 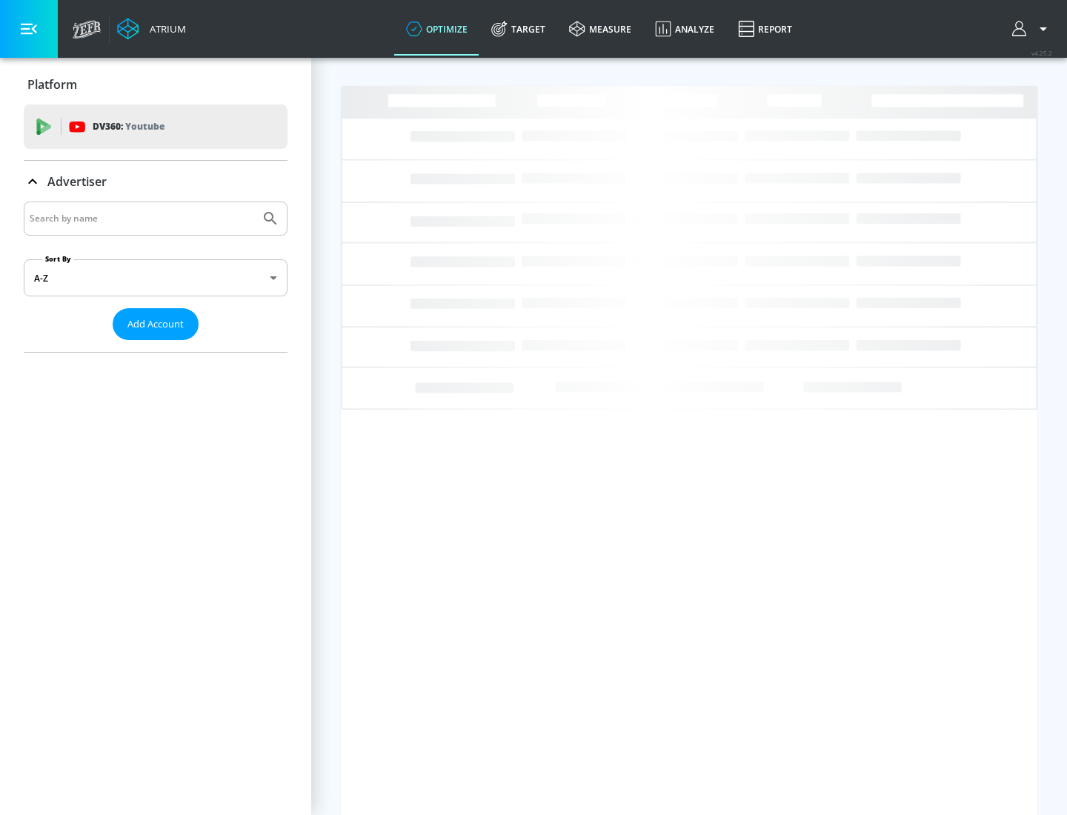 I want to click on div: DV360: Youtube, so click(x=156, y=127).